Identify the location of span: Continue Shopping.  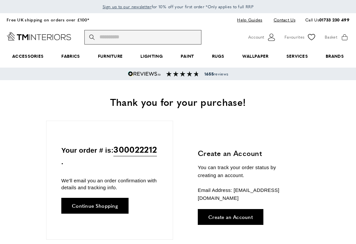
(95, 205).